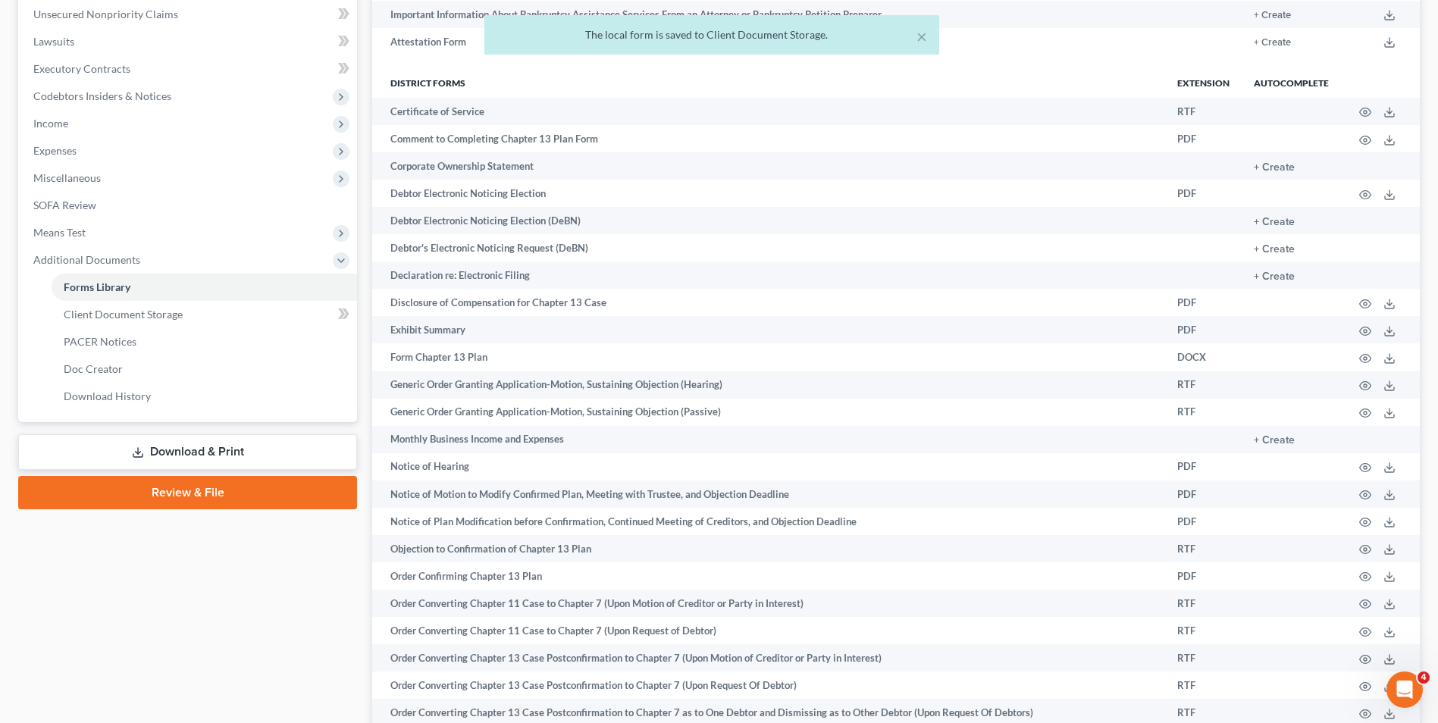 The height and width of the screenshot is (723, 1438). What do you see at coordinates (769, 14) in the screenshot?
I see `td: Important Information About Bankruptcy Assistance Services From an Attorney or Bankruptcy Petitio...` at bounding box center [769, 14].